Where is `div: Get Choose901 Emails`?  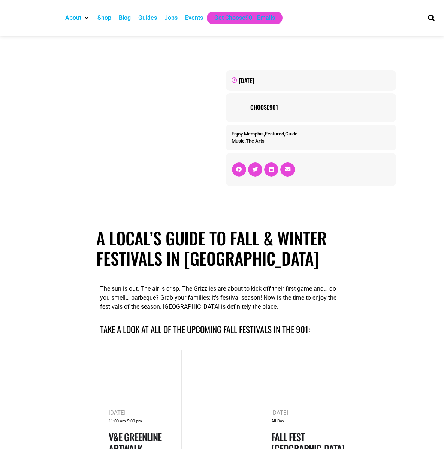 div: Get Choose901 Emails is located at coordinates (245, 18).